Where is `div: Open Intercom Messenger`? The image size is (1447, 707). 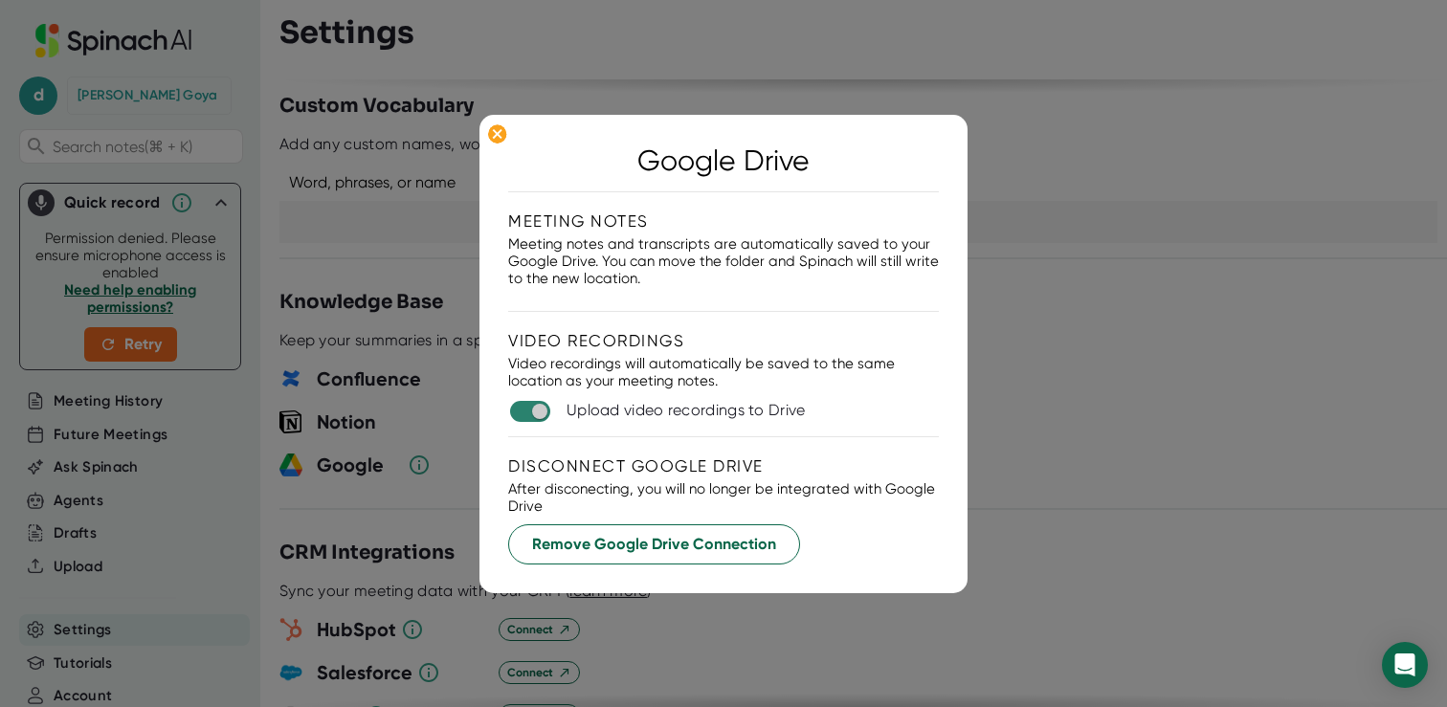 div: Open Intercom Messenger is located at coordinates (1405, 665).